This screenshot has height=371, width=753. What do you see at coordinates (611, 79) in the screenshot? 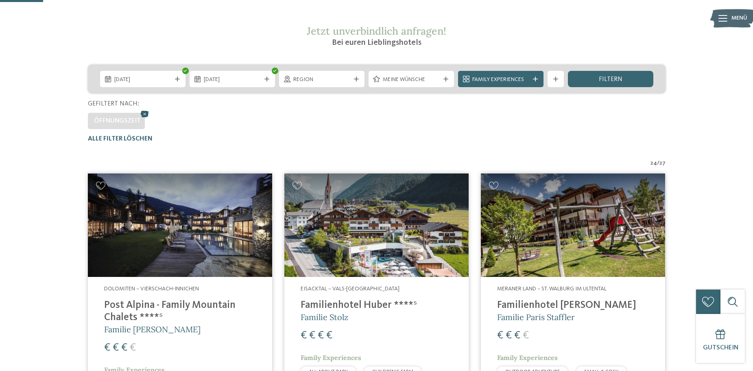
I see `span: filtern` at bounding box center [611, 79].